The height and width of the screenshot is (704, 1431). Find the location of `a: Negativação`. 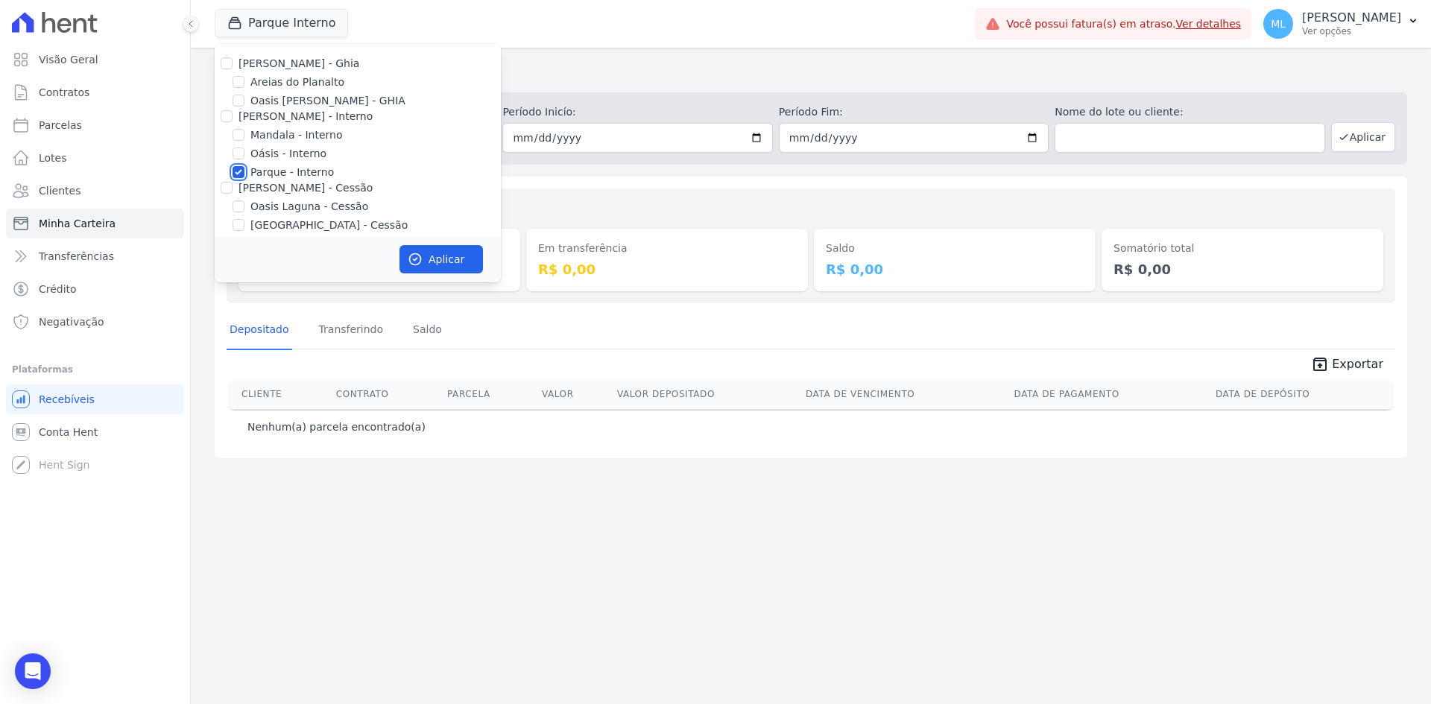

a: Negativação is located at coordinates (95, 322).